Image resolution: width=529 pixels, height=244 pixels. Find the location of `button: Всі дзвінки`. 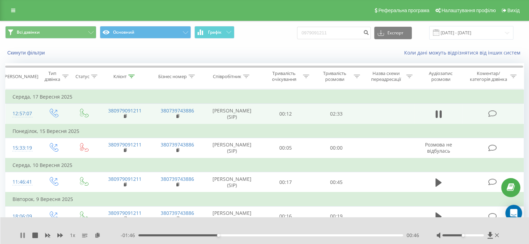

button: Всі дзвінки is located at coordinates (51, 32).